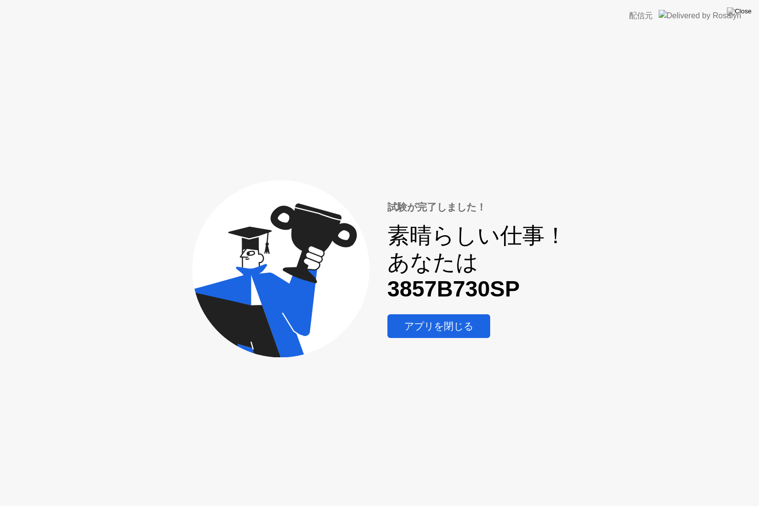  What do you see at coordinates (641, 16) in the screenshot?
I see `div: 配信元` at bounding box center [641, 16].